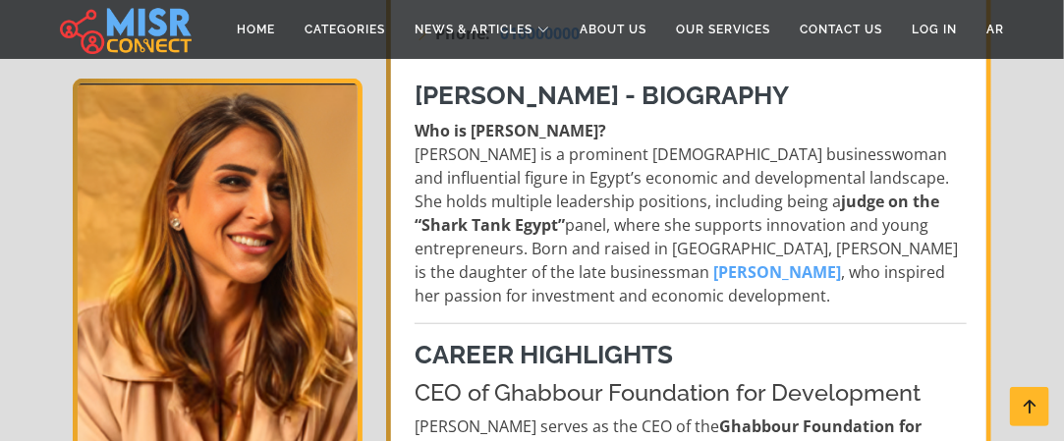 The width and height of the screenshot is (1064, 441). What do you see at coordinates (691, 355) in the screenshot?
I see `h3: Career Highlights` at bounding box center [691, 355].